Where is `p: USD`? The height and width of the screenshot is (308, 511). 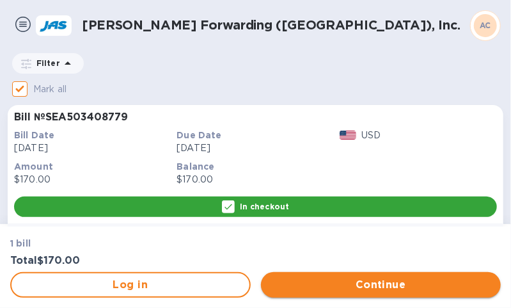 p: USD is located at coordinates (371, 135).